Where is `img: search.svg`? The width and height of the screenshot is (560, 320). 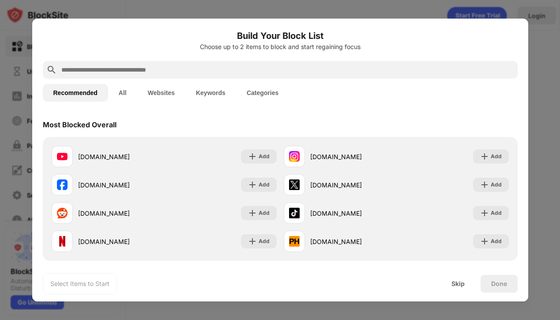 img: search.svg is located at coordinates (52, 70).